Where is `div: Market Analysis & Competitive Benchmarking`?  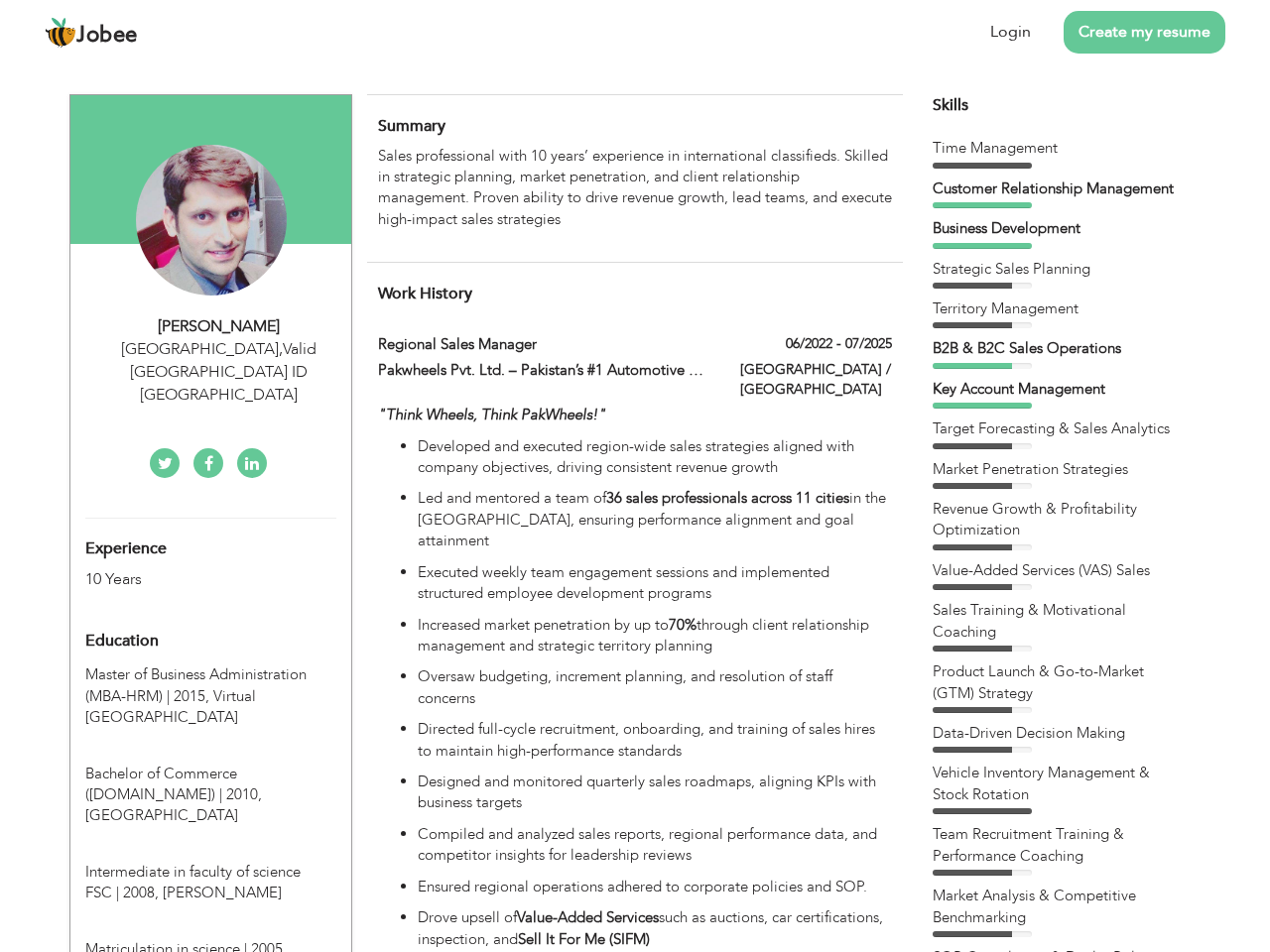
div: Market Analysis & Competitive Benchmarking is located at coordinates (1057, 907).